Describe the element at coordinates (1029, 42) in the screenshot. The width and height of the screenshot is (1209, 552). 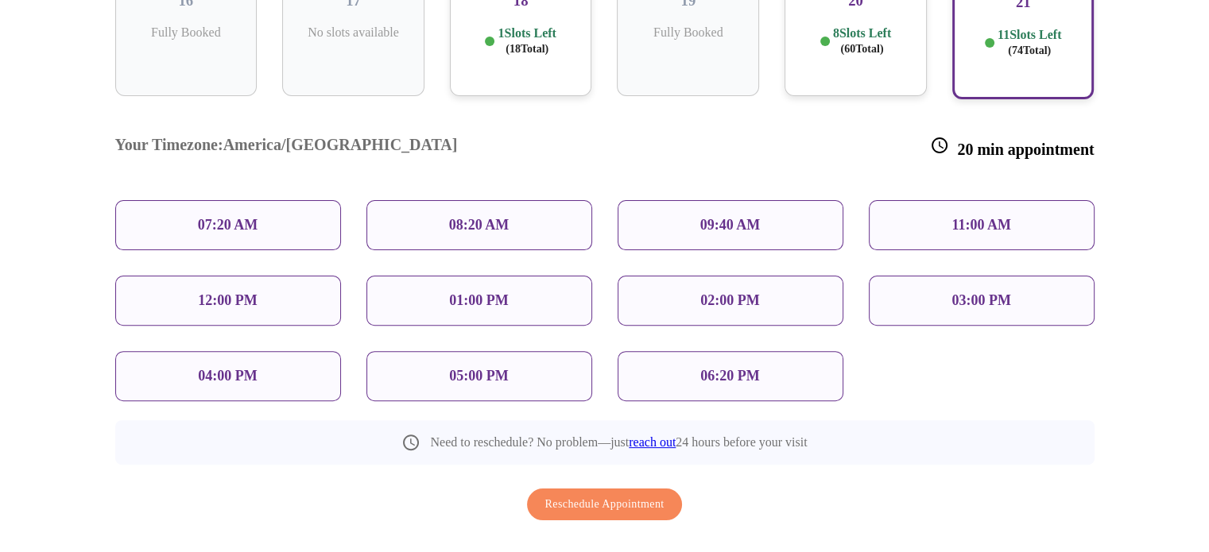
I see `p: 11 Slots Left` at that location.